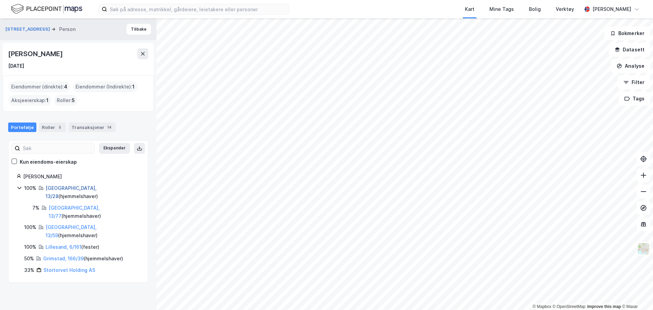 The width and height of the screenshot is (653, 310). Describe the element at coordinates (47, 9) in the screenshot. I see `img: logo.f888ab2527a4732fd821a326f86c7f29.svg` at that location.